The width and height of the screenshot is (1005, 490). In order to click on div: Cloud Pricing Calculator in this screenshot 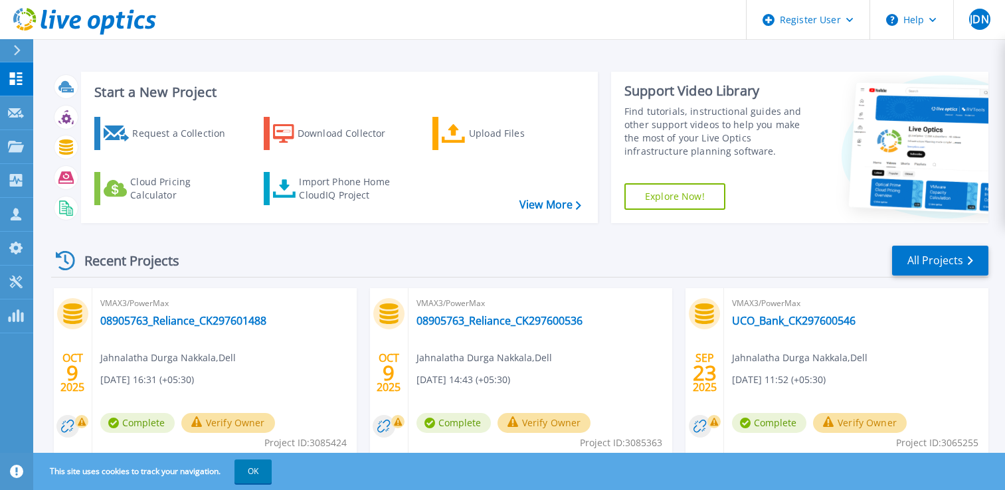, I will do `click(183, 189)`.